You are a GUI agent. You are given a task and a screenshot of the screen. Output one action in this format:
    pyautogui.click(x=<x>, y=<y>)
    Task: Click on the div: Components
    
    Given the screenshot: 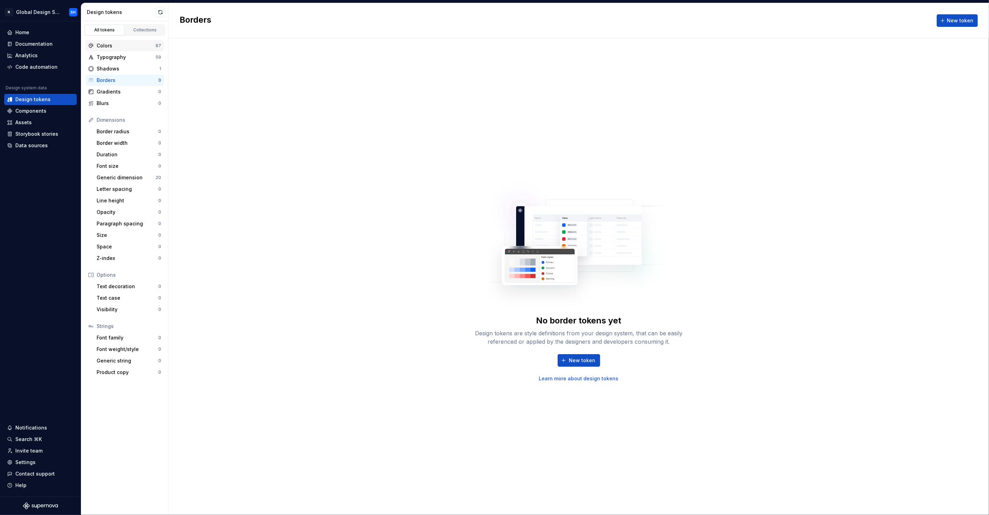 What is the action you would take?
    pyautogui.click(x=31, y=111)
    